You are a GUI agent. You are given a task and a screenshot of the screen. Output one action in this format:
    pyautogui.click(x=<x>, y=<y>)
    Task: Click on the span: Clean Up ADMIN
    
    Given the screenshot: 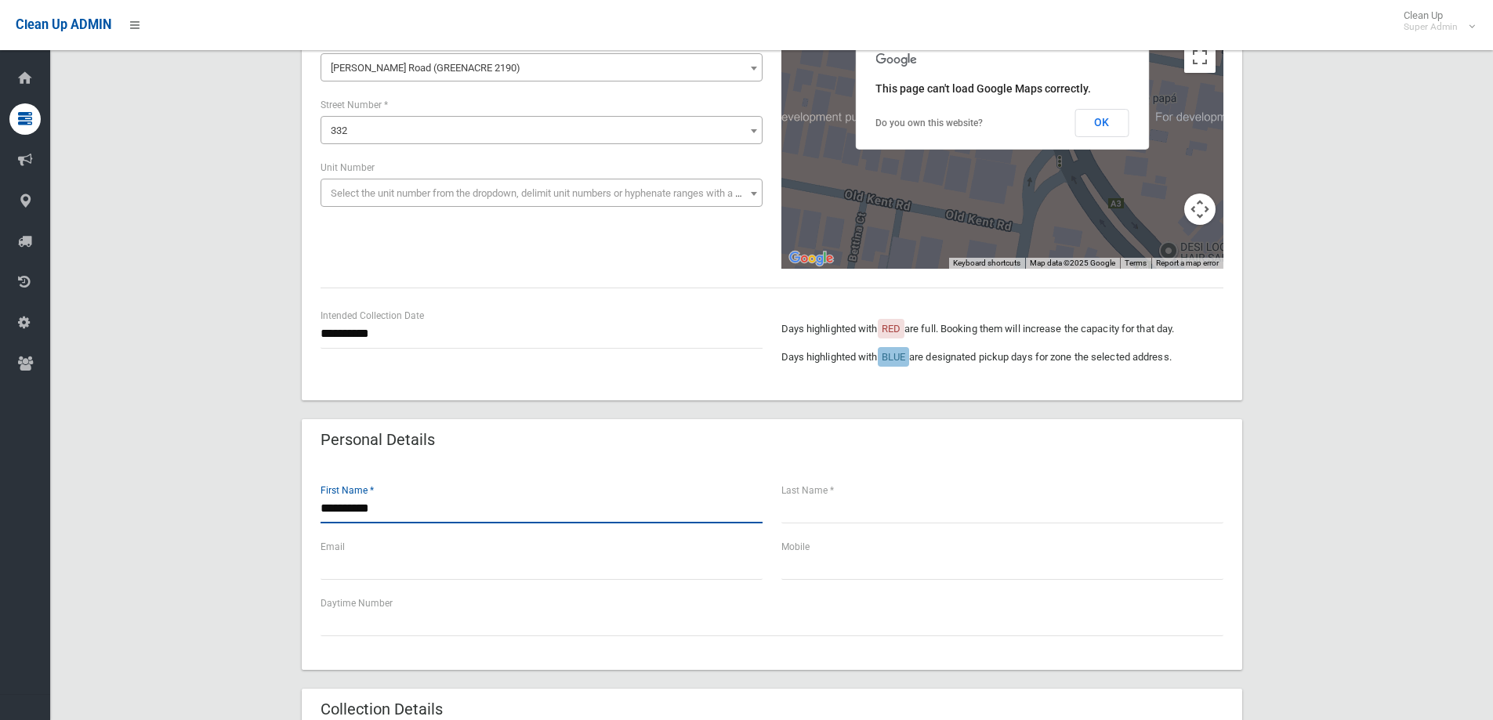 What is the action you would take?
    pyautogui.click(x=63, y=24)
    